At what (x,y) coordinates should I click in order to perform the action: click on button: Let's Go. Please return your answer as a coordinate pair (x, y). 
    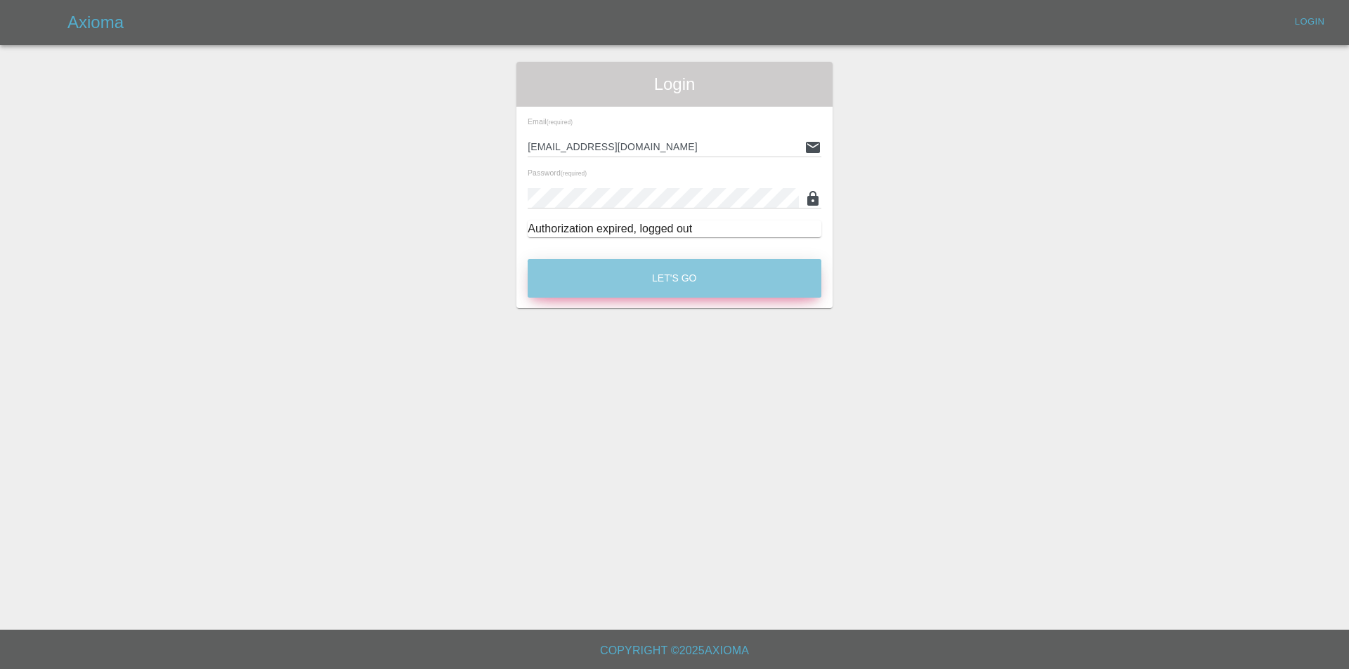
    Looking at the image, I should click on (674, 278).